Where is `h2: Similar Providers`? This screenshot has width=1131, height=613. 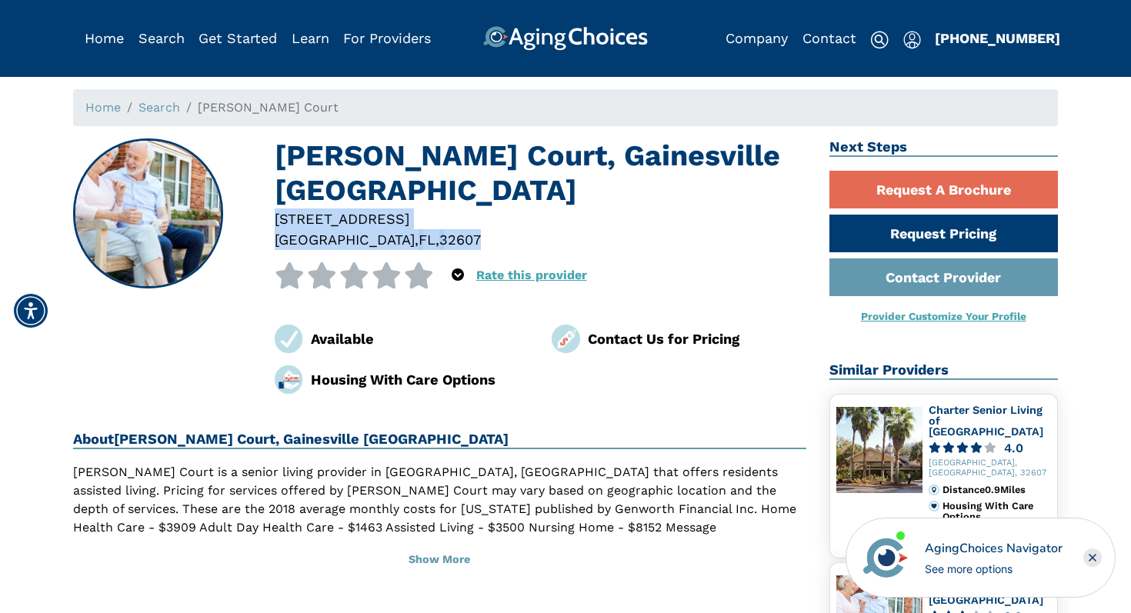 h2: Similar Providers is located at coordinates (944, 371).